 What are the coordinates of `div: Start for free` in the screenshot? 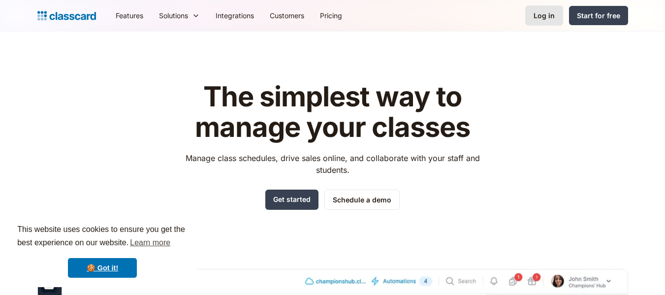 It's located at (598, 15).